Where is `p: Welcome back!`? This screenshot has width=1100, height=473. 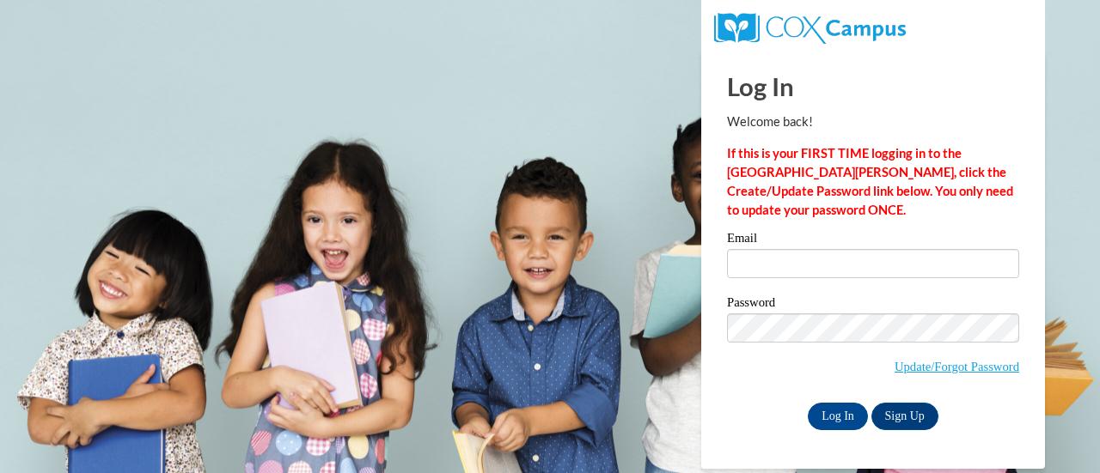 p: Welcome back! is located at coordinates (873, 122).